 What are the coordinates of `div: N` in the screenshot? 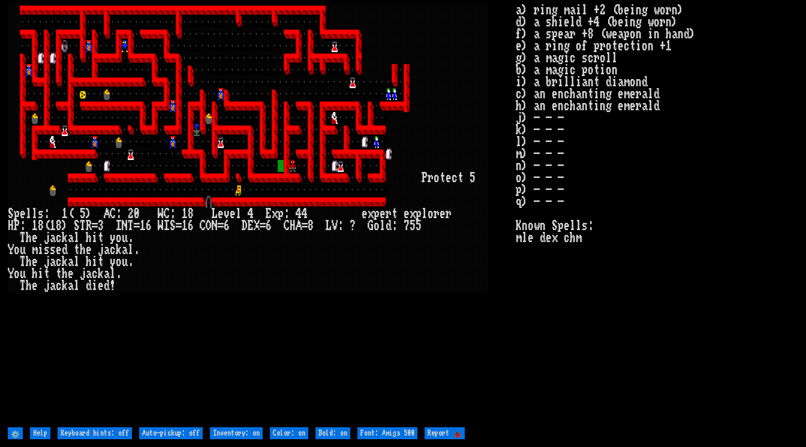 It's located at (125, 226).